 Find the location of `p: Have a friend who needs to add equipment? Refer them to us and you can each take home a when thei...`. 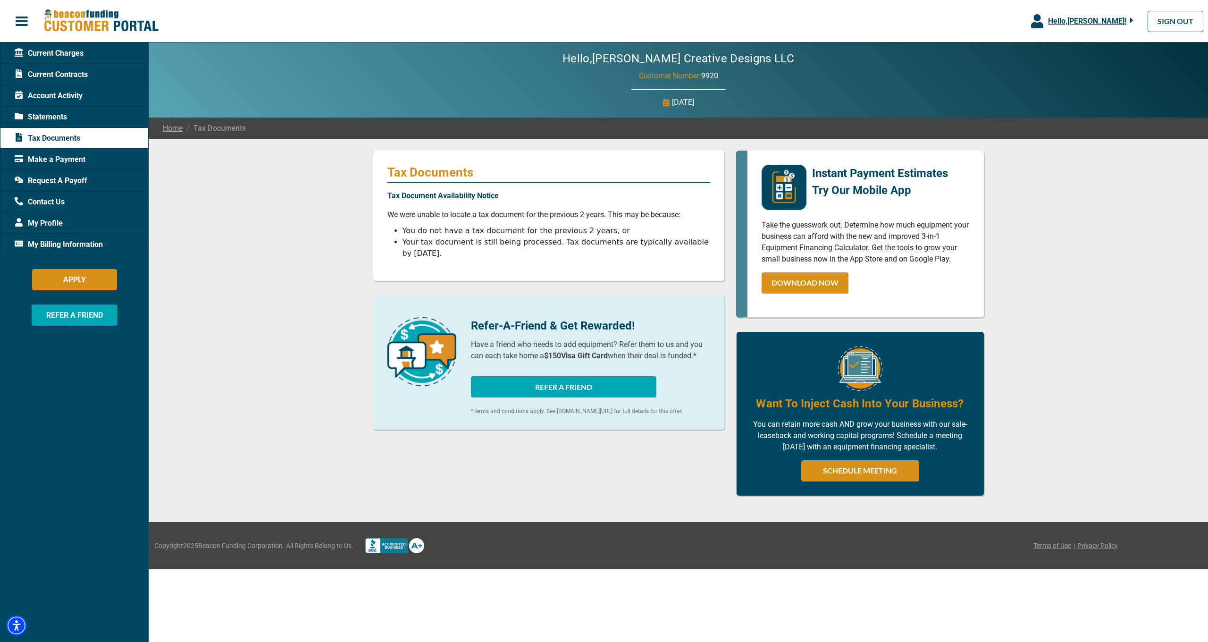

p: Have a friend who needs to add equipment? Refer them to us and you can each take home a when thei... is located at coordinates (590, 350).